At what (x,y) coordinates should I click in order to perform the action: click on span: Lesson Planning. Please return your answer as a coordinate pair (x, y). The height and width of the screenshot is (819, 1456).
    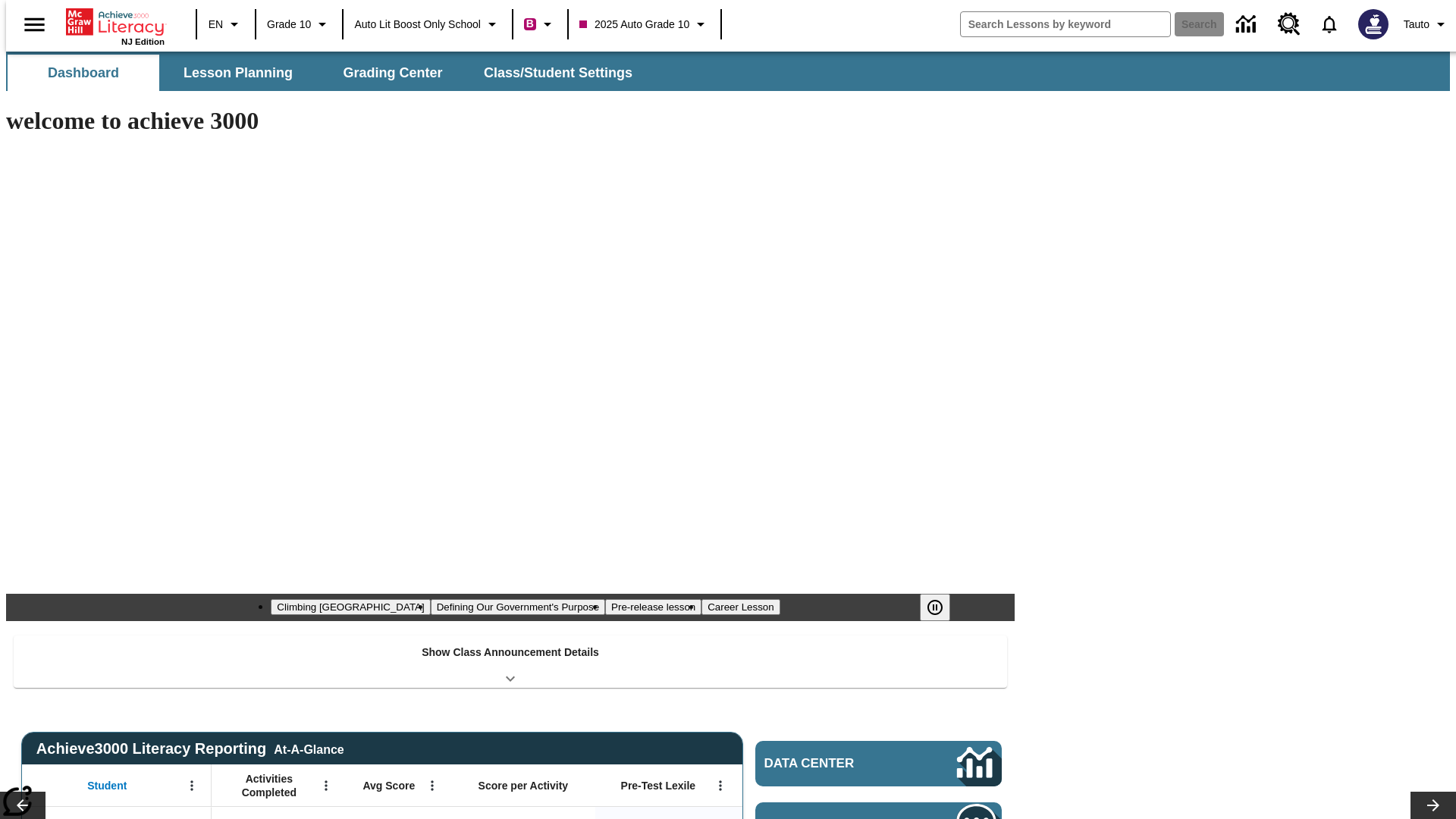
    Looking at the image, I should click on (238, 73).